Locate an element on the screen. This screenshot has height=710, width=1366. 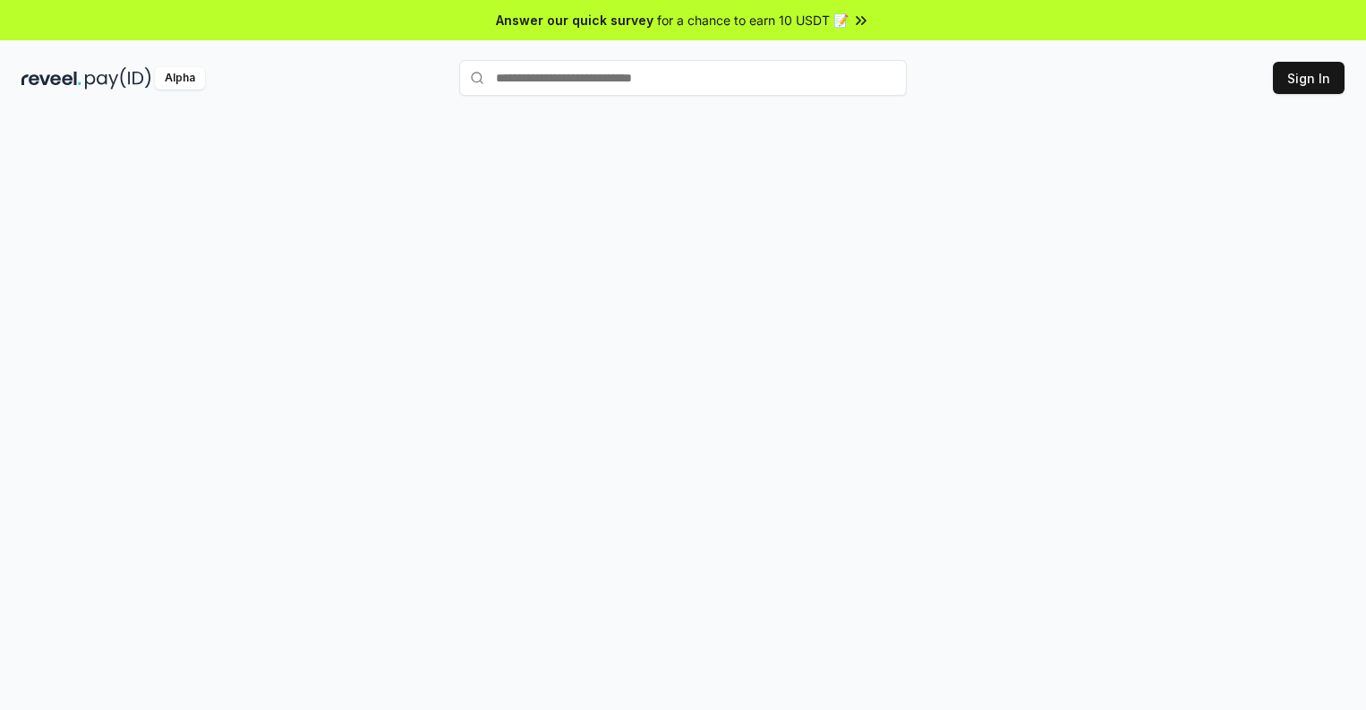
img: pay_id is located at coordinates (118, 78).